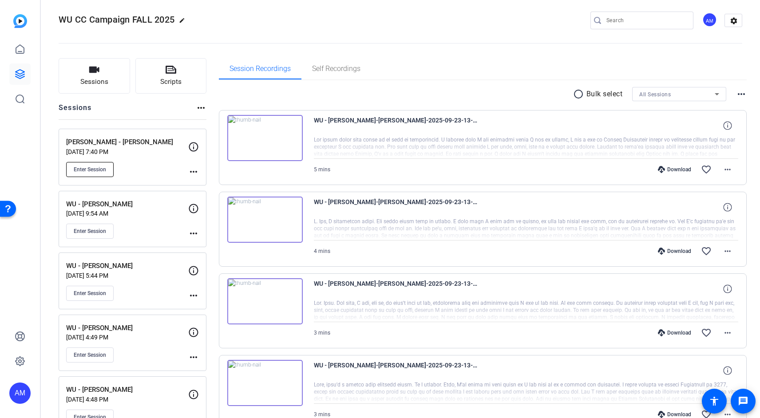  I want to click on span: WU CC Campaign FALL 2025, so click(116, 20).